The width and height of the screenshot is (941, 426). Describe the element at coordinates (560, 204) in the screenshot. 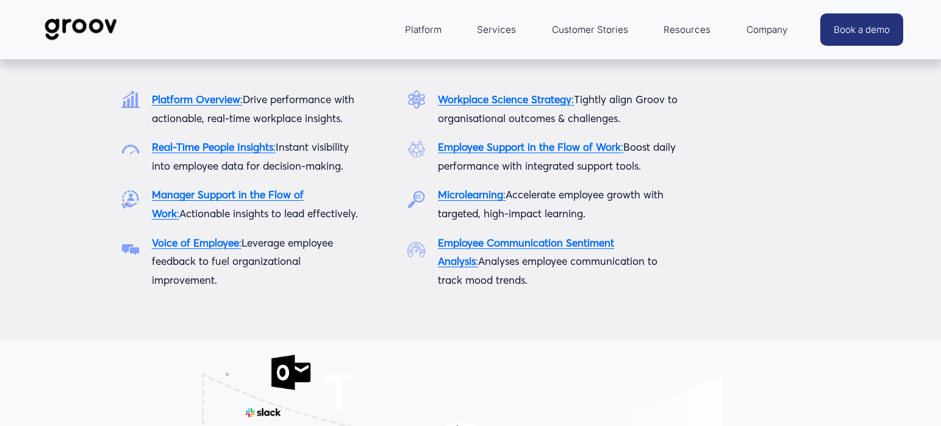

I see `p: Accelerate employee growth with targeted, high-impact learning.` at that location.